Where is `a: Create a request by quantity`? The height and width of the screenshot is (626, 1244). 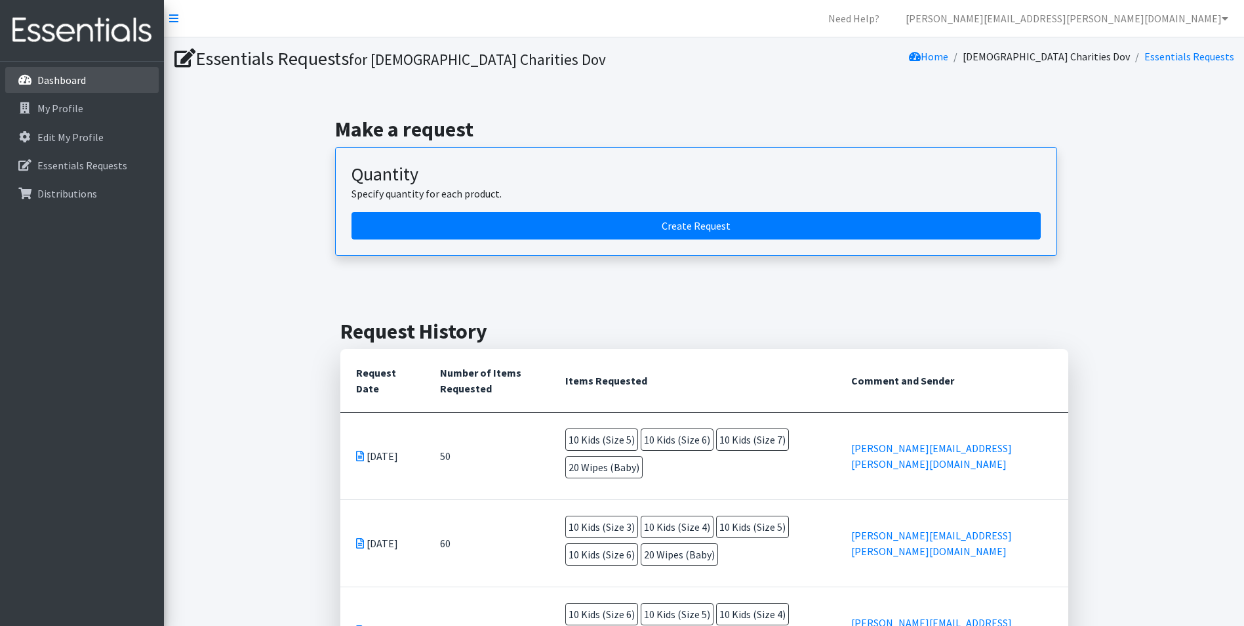 a: Create a request by quantity is located at coordinates (696, 226).